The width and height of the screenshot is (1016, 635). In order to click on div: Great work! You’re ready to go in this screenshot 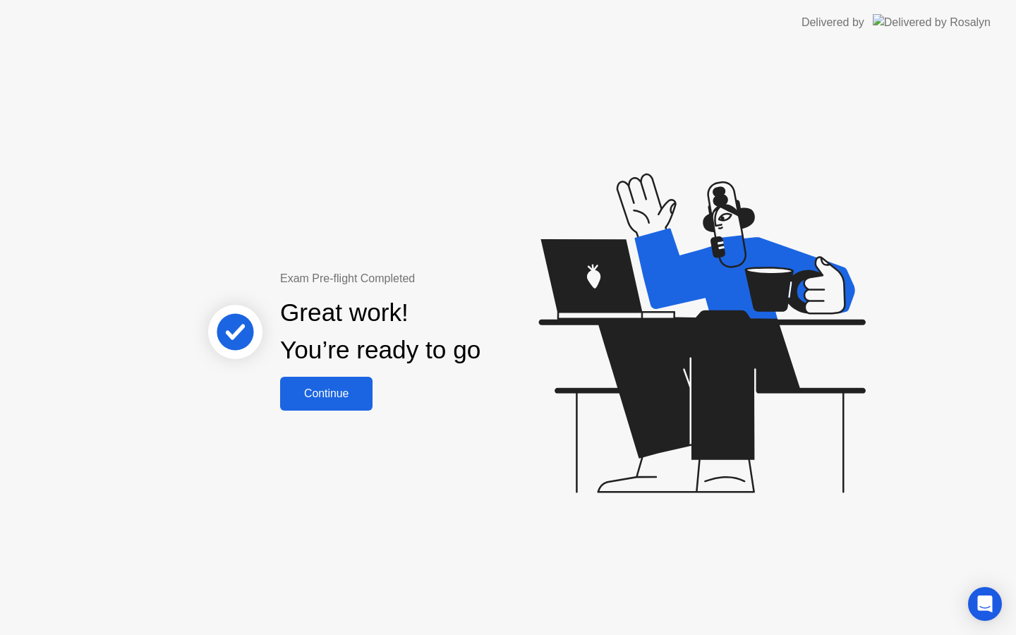, I will do `click(380, 331)`.